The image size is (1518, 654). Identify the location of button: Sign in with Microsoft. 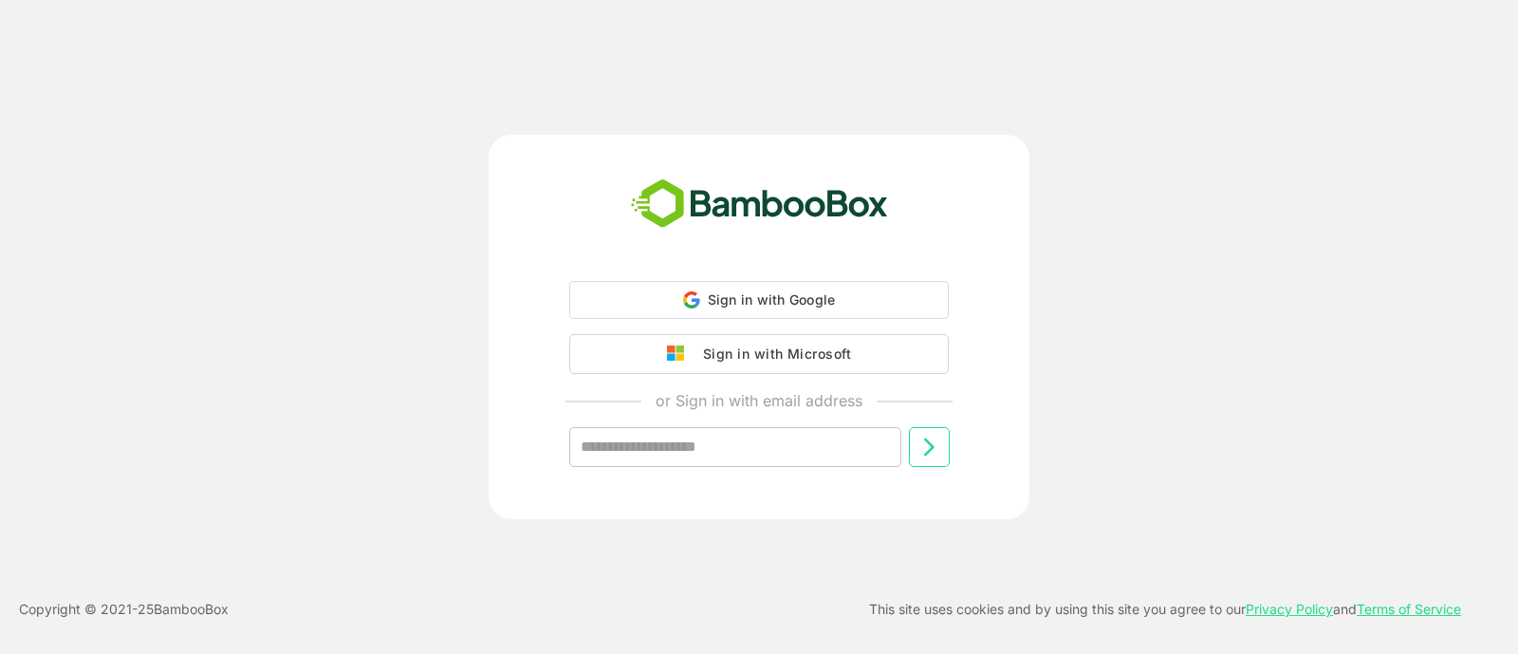
(759, 354).